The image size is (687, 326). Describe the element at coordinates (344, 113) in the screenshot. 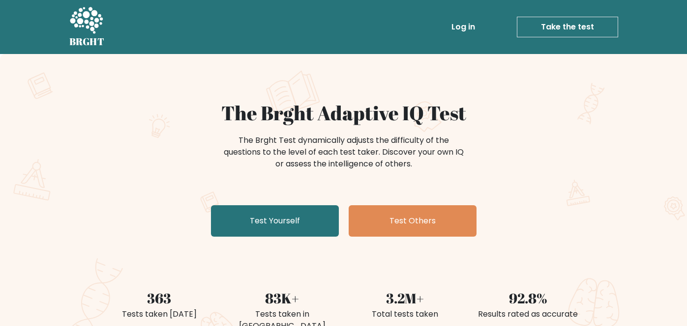

I see `h1: The Brght Adaptive IQ Test` at that location.